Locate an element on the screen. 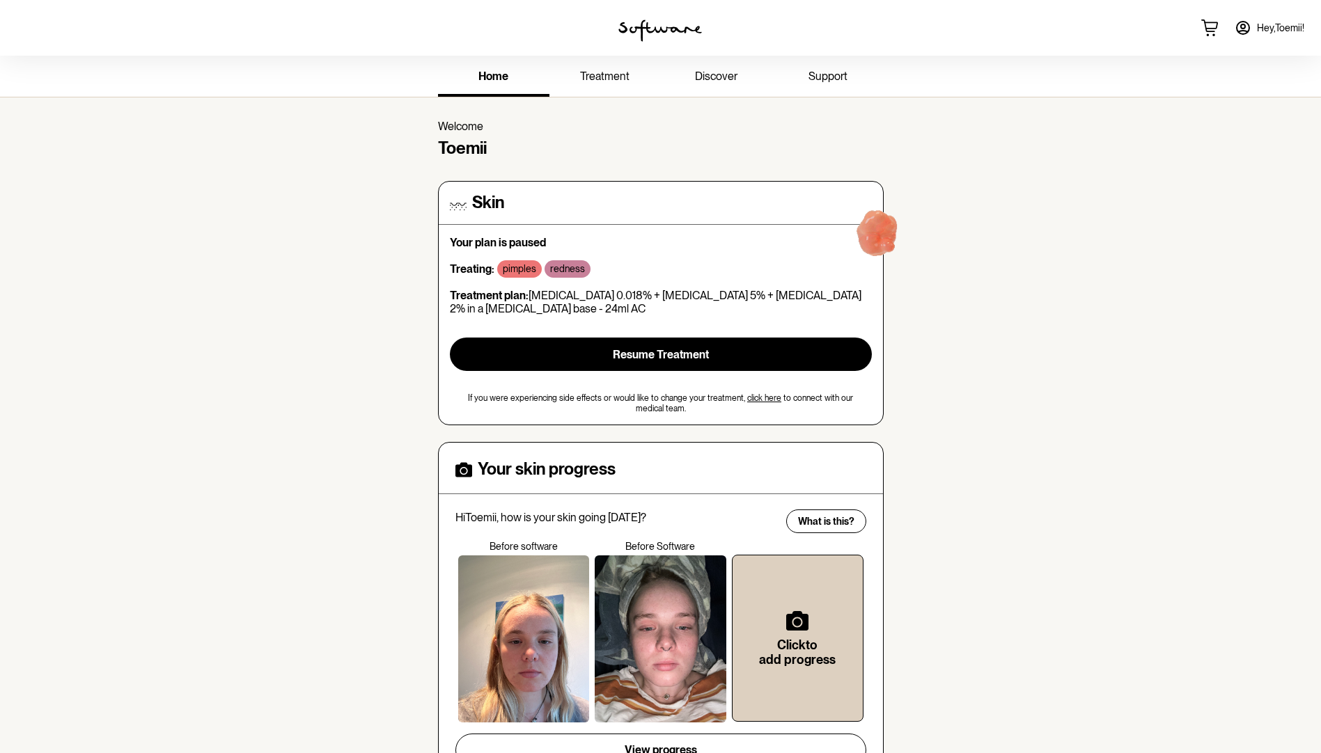  p: Your plan is paused is located at coordinates (661, 242).